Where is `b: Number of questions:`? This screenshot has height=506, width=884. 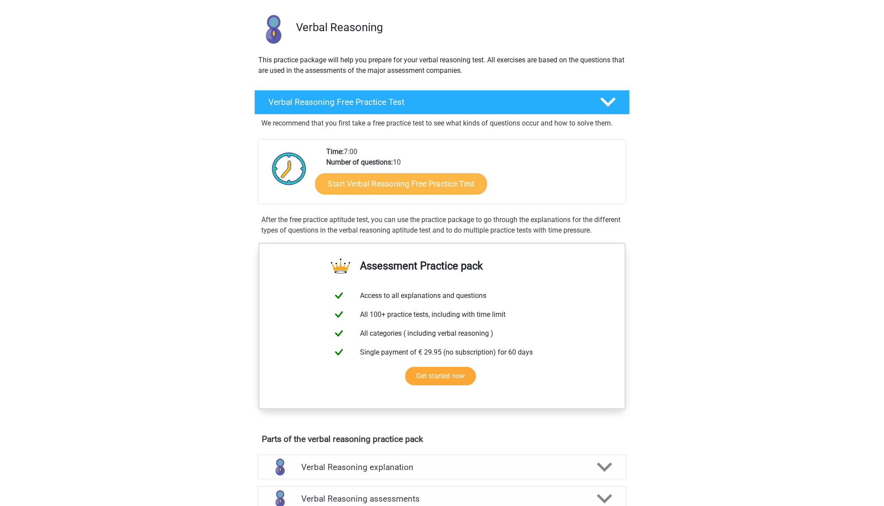
b: Number of questions: is located at coordinates (360, 162).